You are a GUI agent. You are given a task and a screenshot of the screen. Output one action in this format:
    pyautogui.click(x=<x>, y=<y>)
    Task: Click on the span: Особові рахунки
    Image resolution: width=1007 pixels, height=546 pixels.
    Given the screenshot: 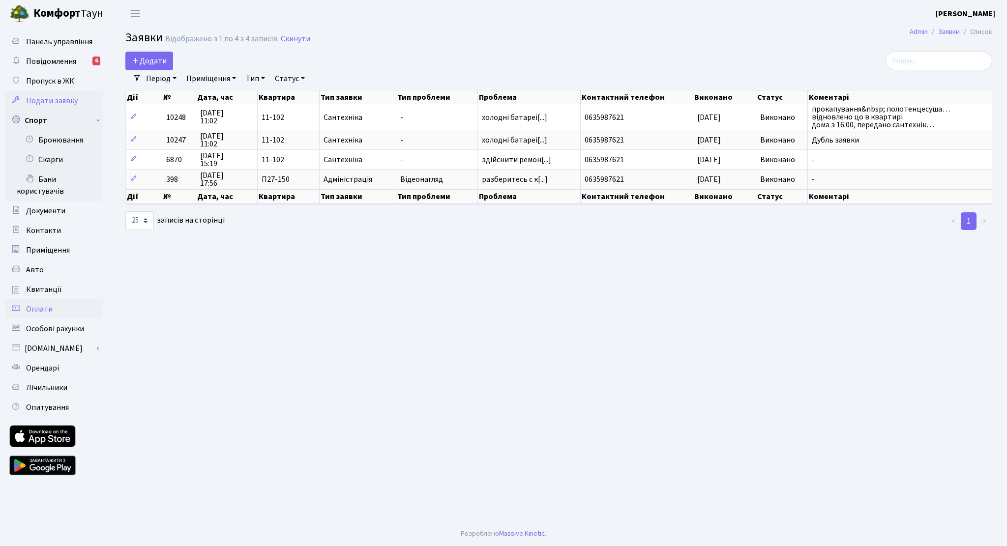 What is the action you would take?
    pyautogui.click(x=55, y=329)
    